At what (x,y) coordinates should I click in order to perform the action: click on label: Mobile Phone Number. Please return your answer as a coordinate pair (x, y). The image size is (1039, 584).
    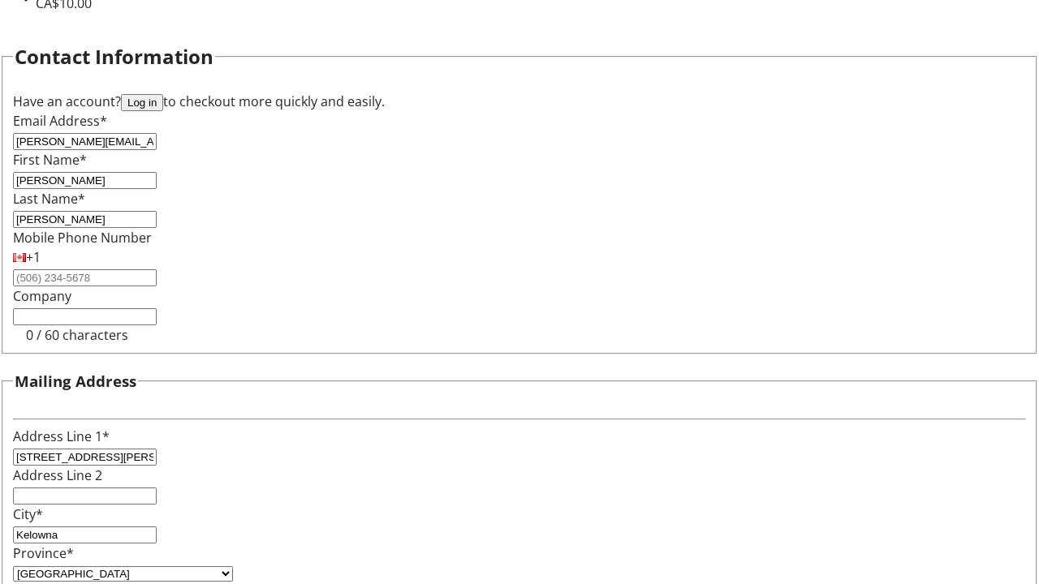
    Looking at the image, I should click on (82, 238).